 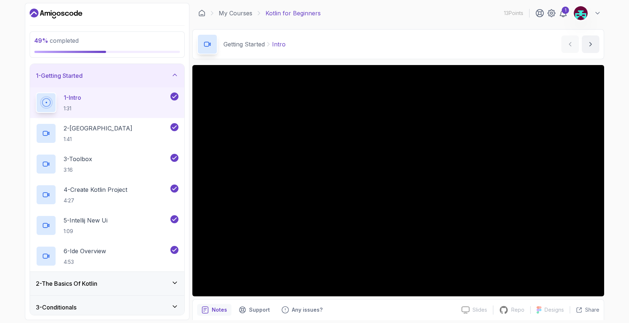 I want to click on span: completed, so click(x=56, y=41).